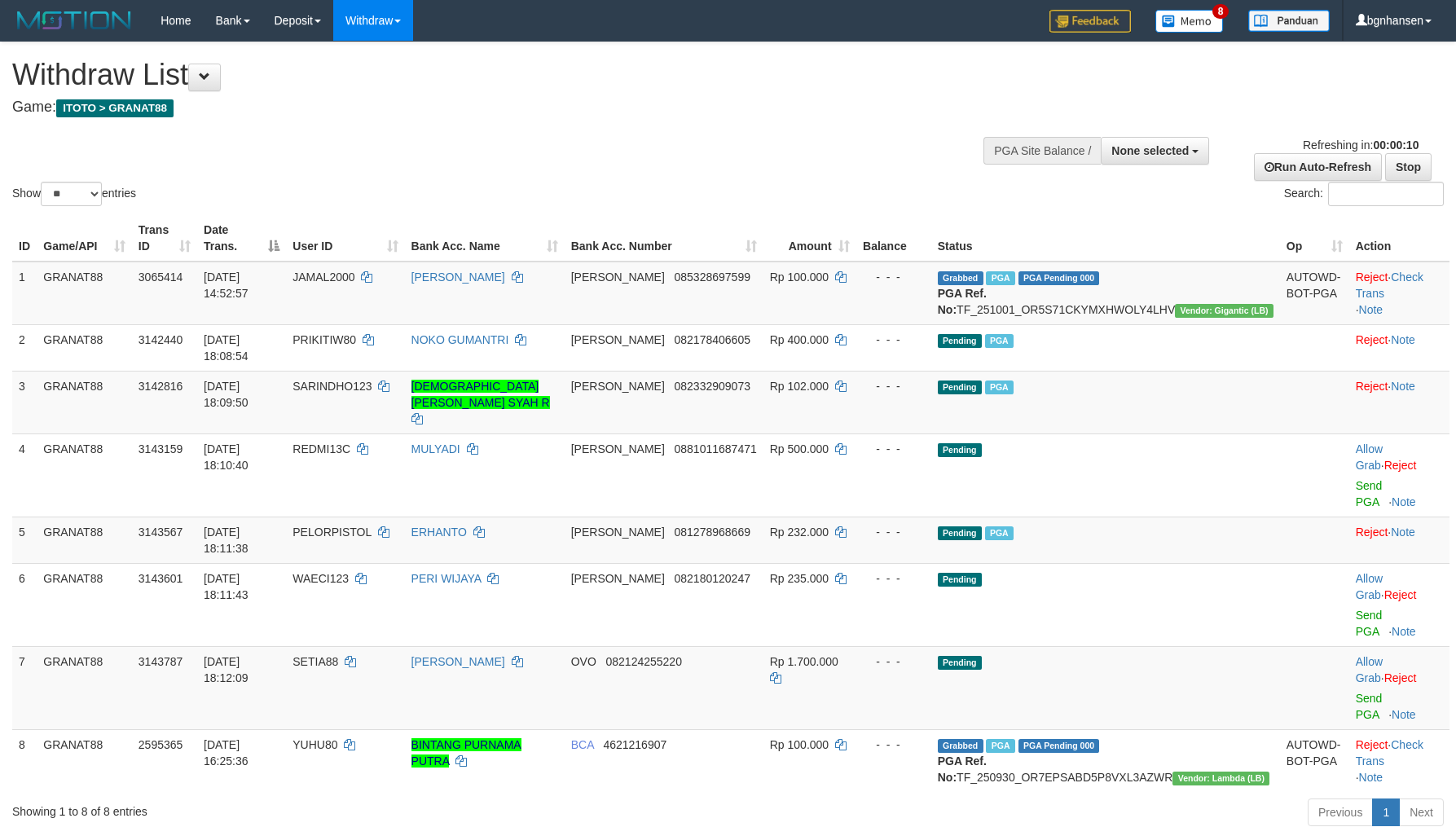 The width and height of the screenshot is (1456, 827). I want to click on span: JAMAL2000, so click(324, 277).